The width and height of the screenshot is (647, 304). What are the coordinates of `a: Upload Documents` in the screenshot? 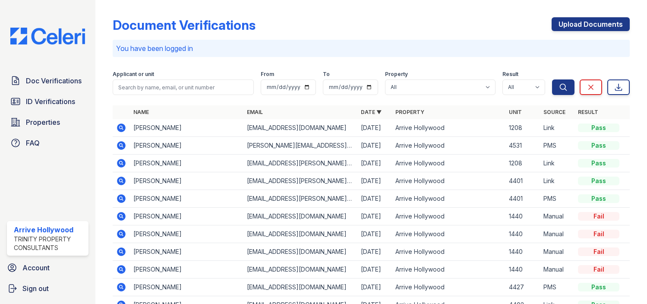 It's located at (590, 24).